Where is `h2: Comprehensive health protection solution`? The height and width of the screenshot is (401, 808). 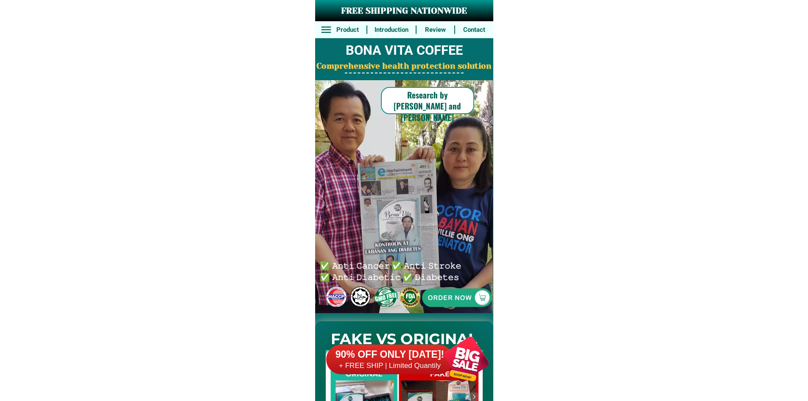 h2: Comprehensive health protection solution is located at coordinates (404, 66).